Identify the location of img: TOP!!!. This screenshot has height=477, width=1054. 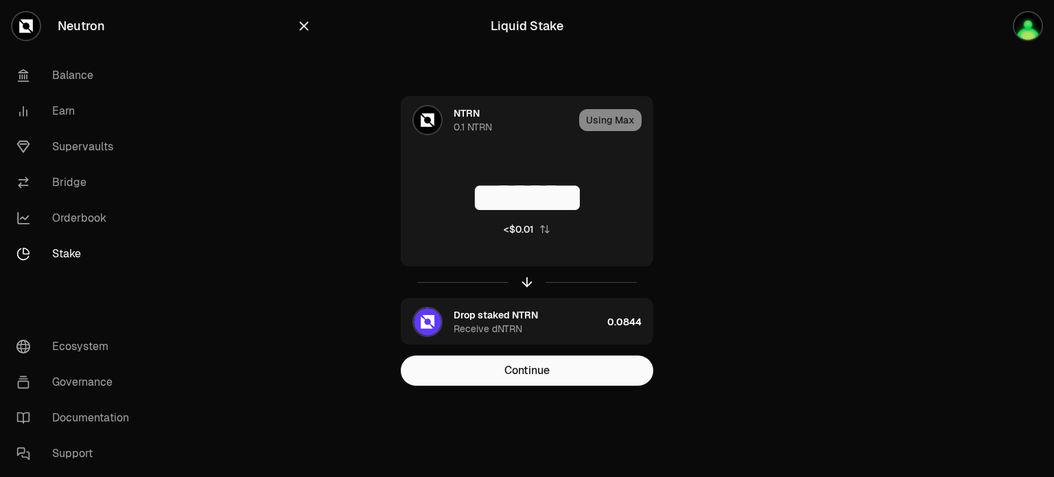
(1028, 26).